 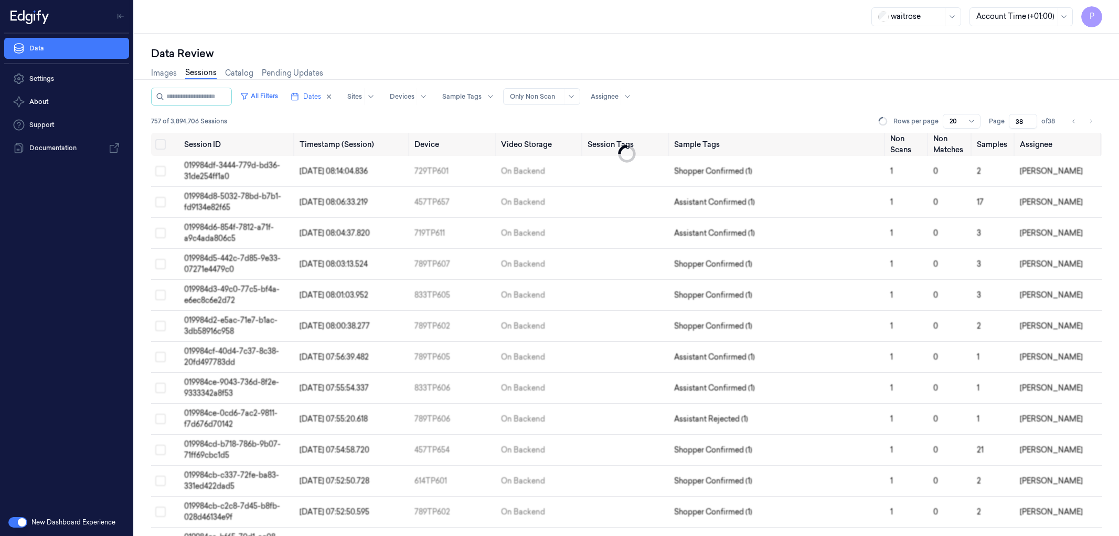 What do you see at coordinates (232, 511) in the screenshot?
I see `span: 019984cb-c2c8-7d45-b8fb-028d46134e9f` at bounding box center [232, 511].